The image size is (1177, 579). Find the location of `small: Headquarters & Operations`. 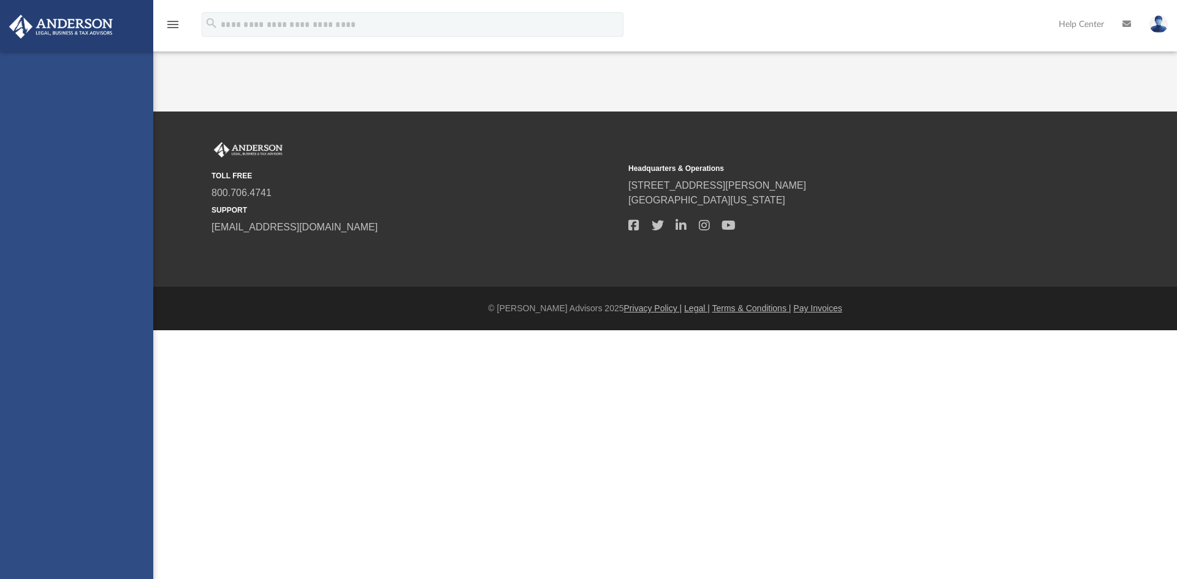

small: Headquarters & Operations is located at coordinates (833, 169).